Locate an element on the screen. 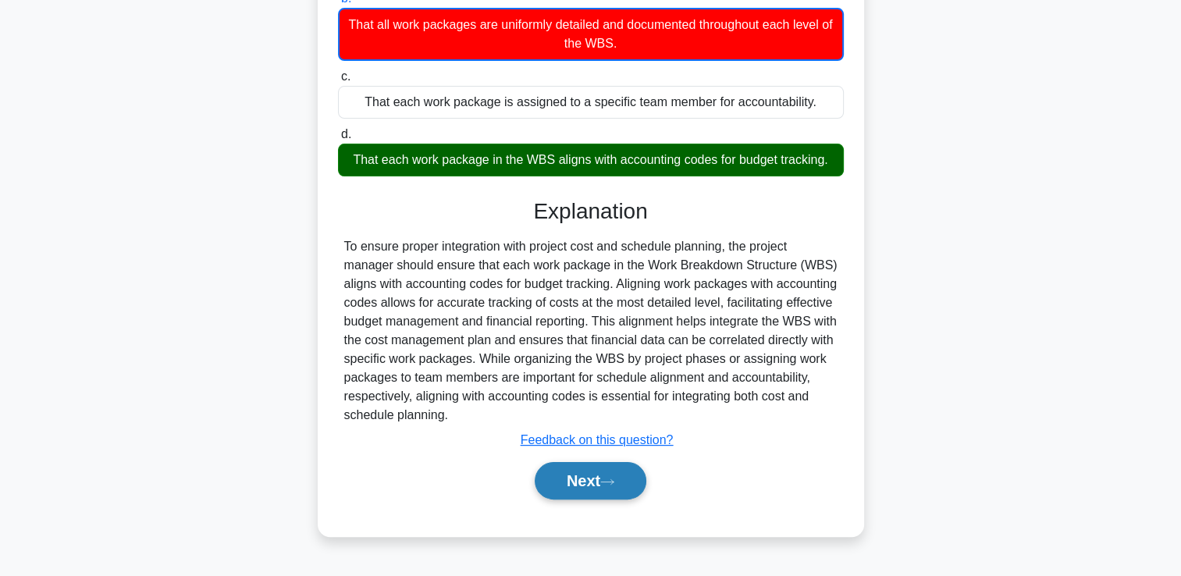  div: That each work package in the WBS aligns with accounting codes for budget tracking. is located at coordinates (591, 160).